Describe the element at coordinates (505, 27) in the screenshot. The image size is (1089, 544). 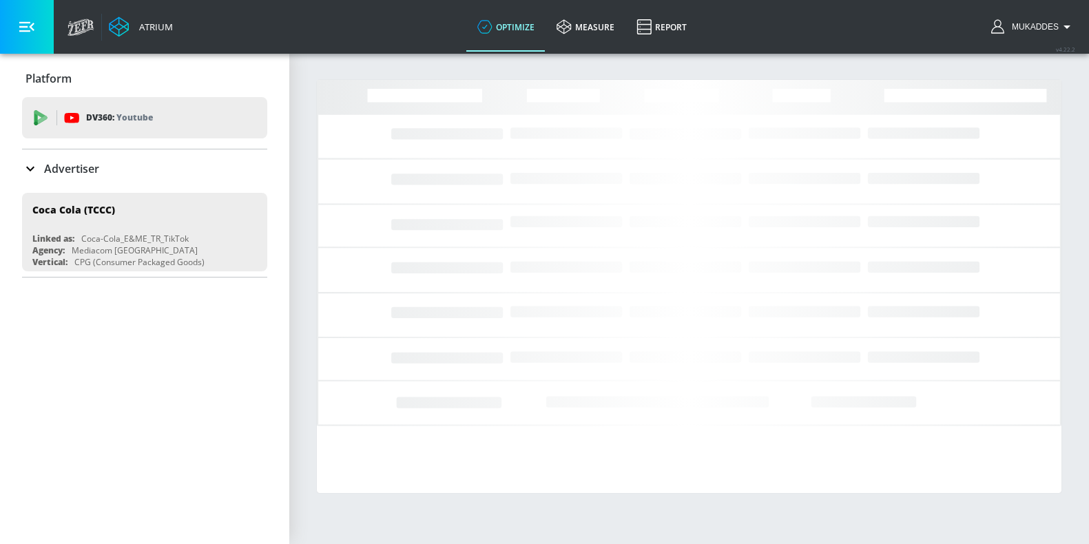
I see `a: optimize` at that location.